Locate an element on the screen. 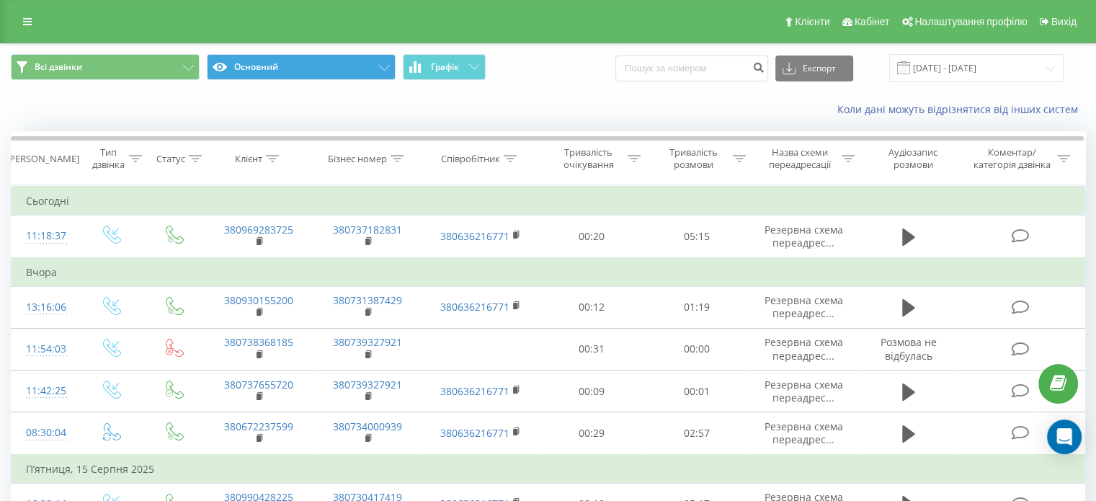 The height and width of the screenshot is (501, 1096). a: 380737655720 is located at coordinates (259, 384).